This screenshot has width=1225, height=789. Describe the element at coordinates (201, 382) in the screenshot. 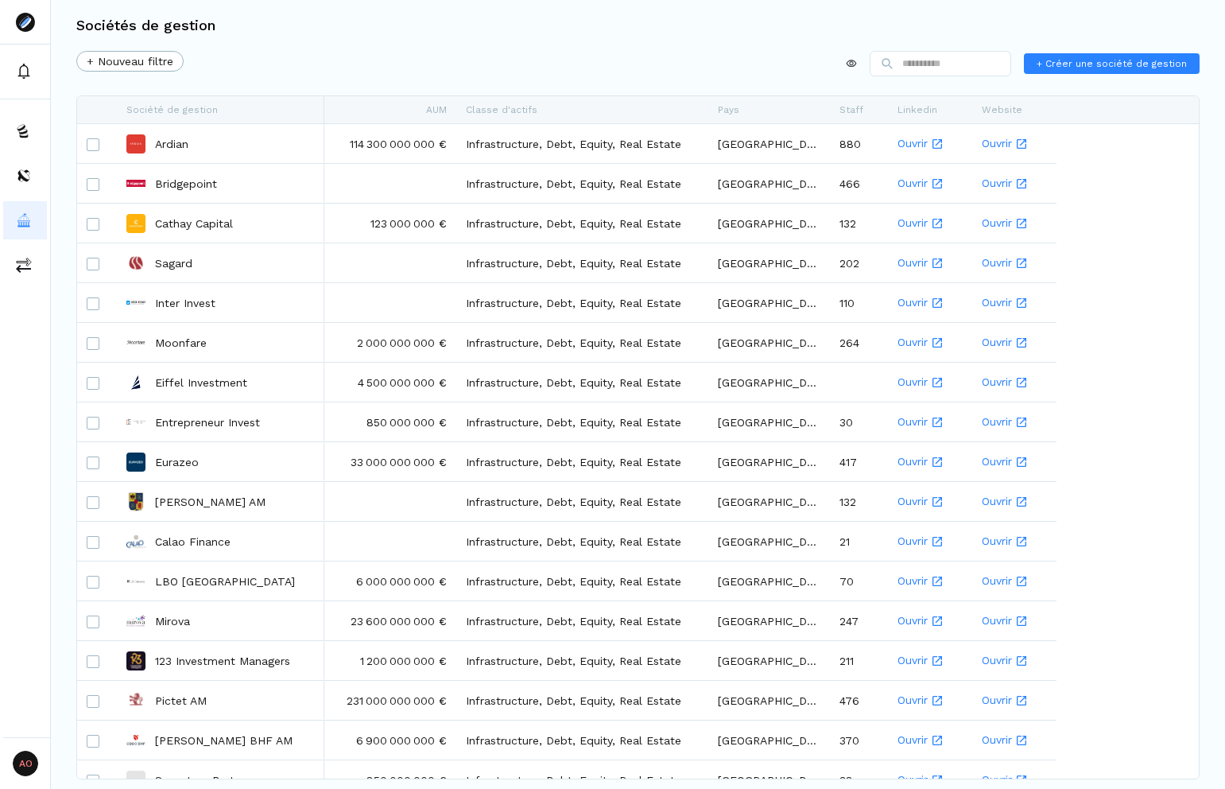

I see `a: Eiffel Investment` at that location.